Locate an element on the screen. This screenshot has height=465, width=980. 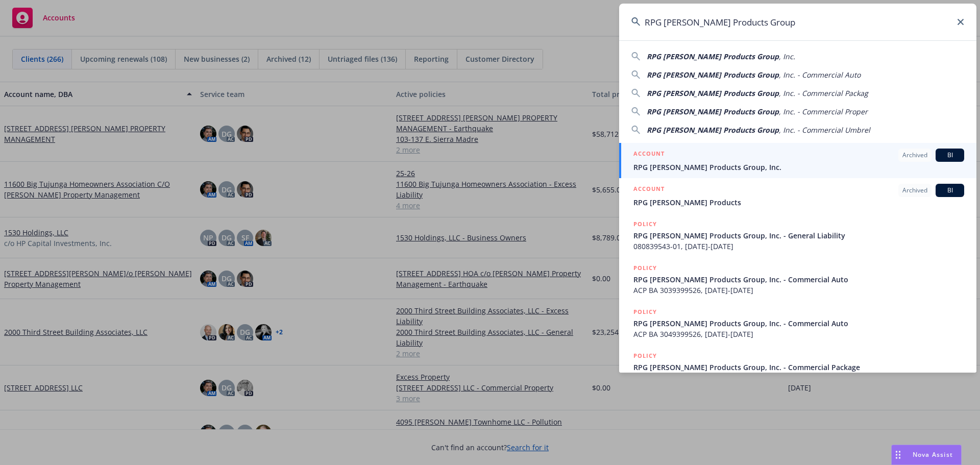
div: Drag to move is located at coordinates (898, 455).